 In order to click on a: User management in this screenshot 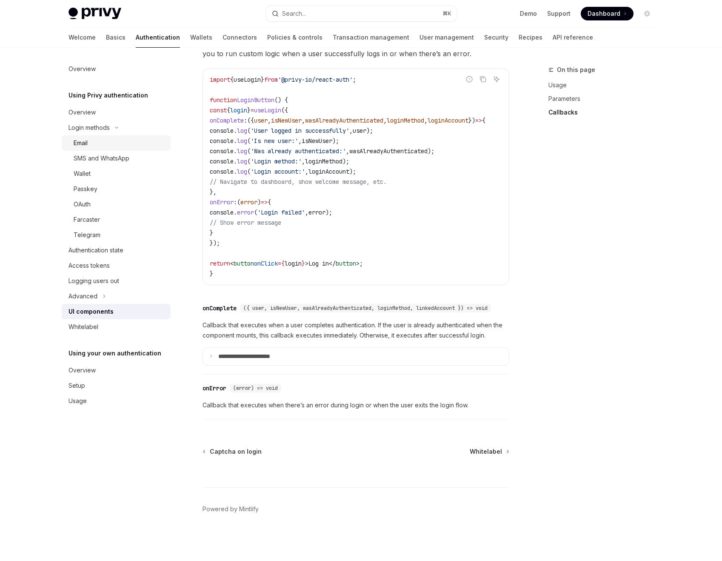, I will do `click(447, 37)`.